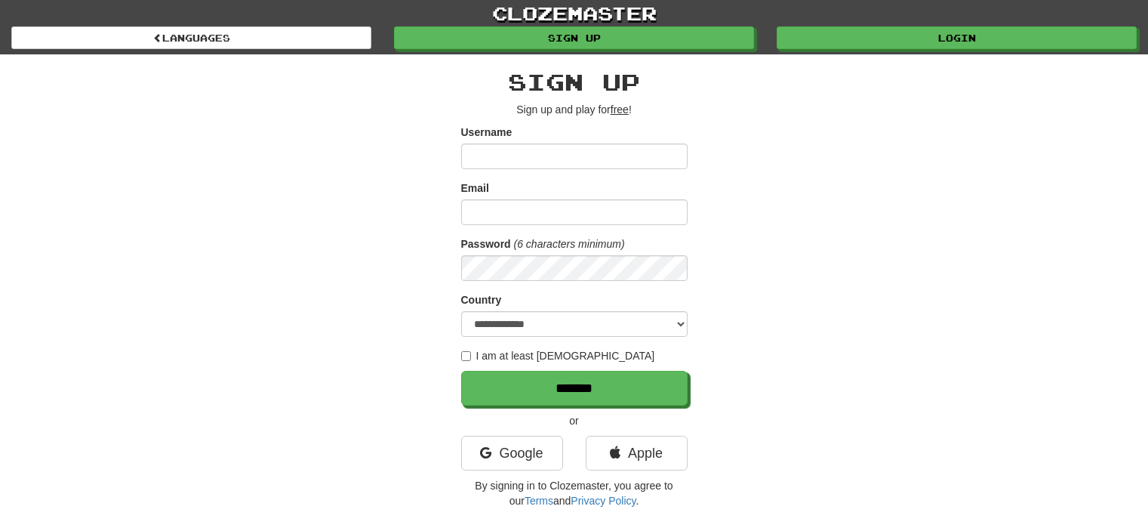 This screenshot has height=531, width=1148. Describe the element at coordinates (569, 244) in the screenshot. I see `em: (6 characters minimum)` at that location.